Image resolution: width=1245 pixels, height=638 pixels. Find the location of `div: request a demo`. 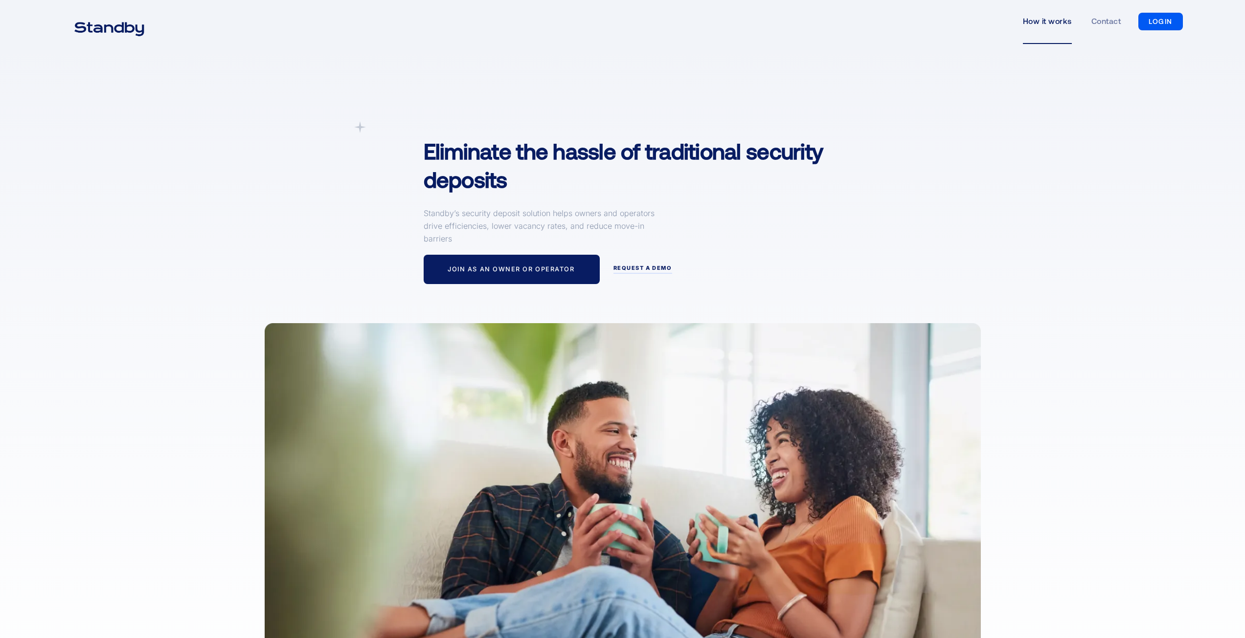

div: request a demo is located at coordinates (643, 268).